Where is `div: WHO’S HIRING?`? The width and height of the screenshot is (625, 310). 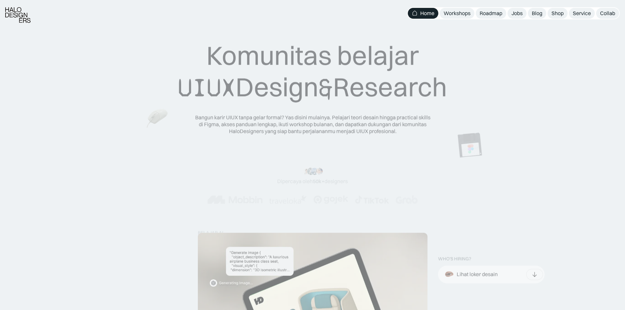 div: WHO’S HIRING? is located at coordinates (454, 259).